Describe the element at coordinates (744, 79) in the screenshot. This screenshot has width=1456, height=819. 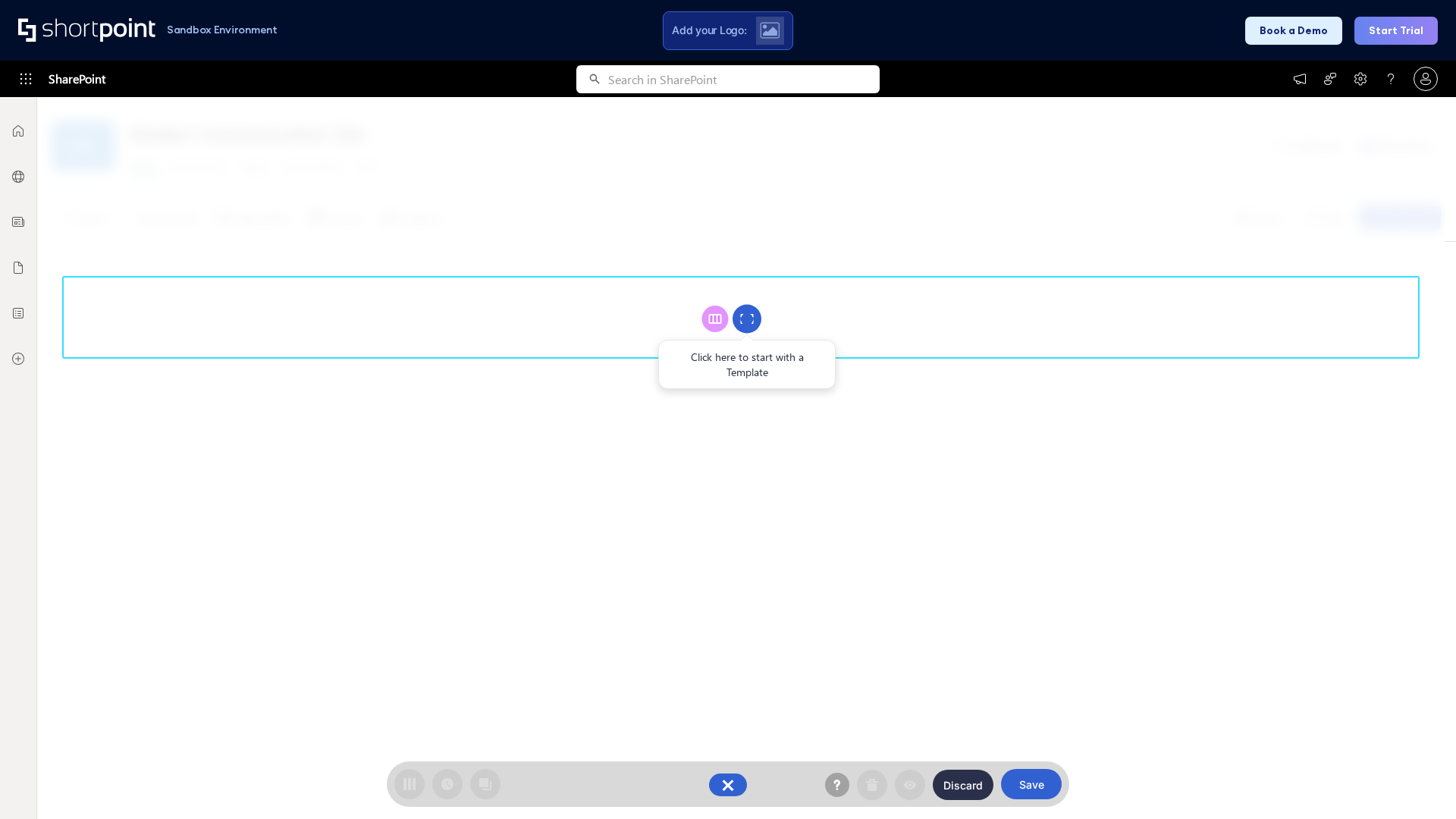
I see `input: Search in SharePoint` at that location.